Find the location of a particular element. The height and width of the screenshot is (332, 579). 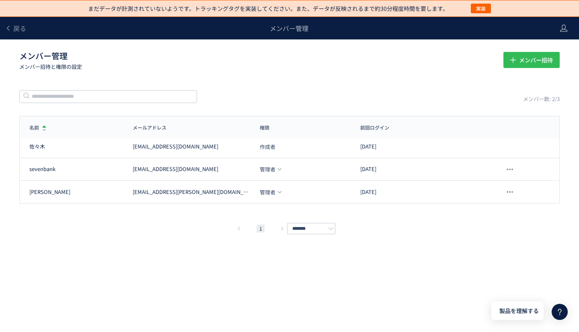

h1: メンバー管理 is located at coordinates (257, 60).